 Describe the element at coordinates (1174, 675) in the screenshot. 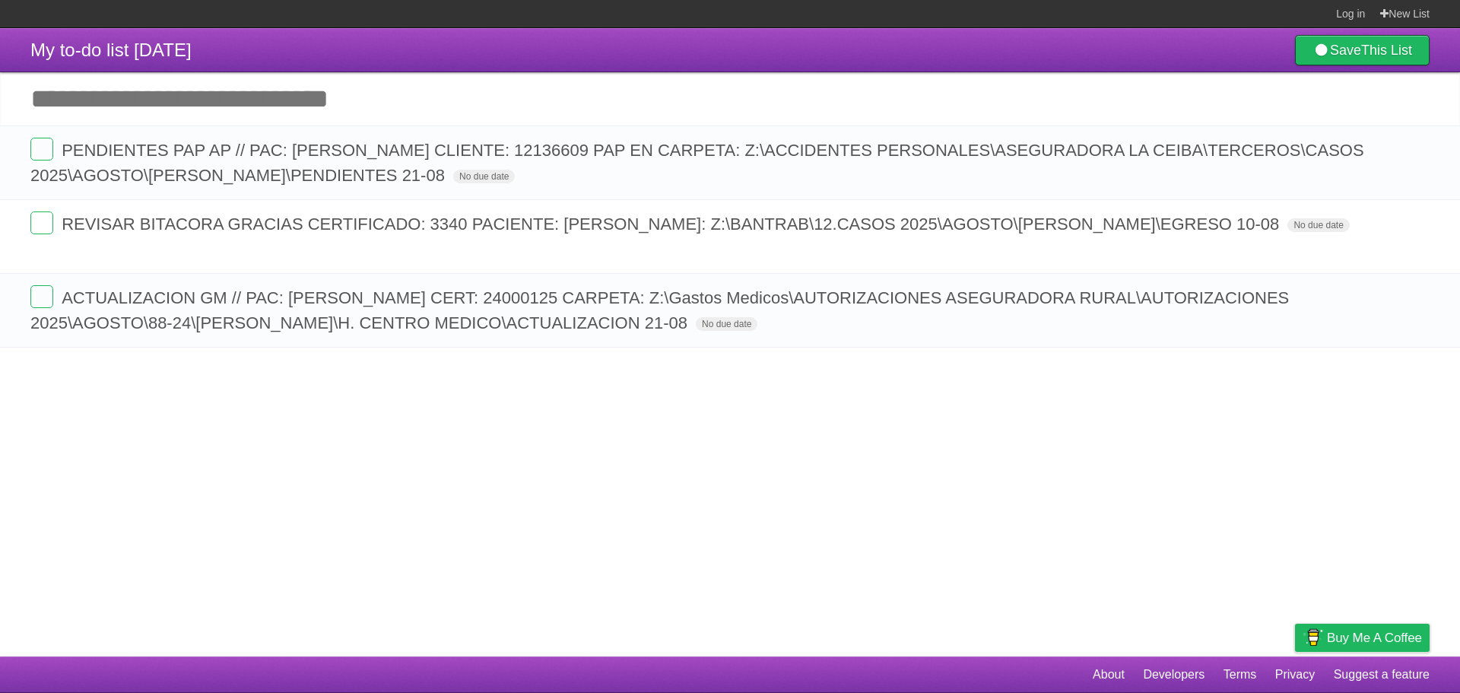

I see `a: Developers` at that location.